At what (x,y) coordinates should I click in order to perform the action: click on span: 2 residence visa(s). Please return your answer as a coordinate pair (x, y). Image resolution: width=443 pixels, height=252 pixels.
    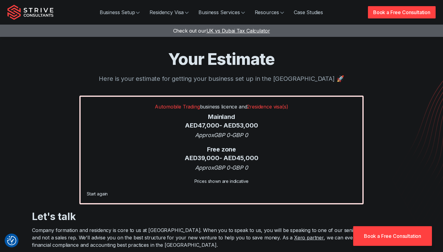
    Looking at the image, I should click on (267, 107).